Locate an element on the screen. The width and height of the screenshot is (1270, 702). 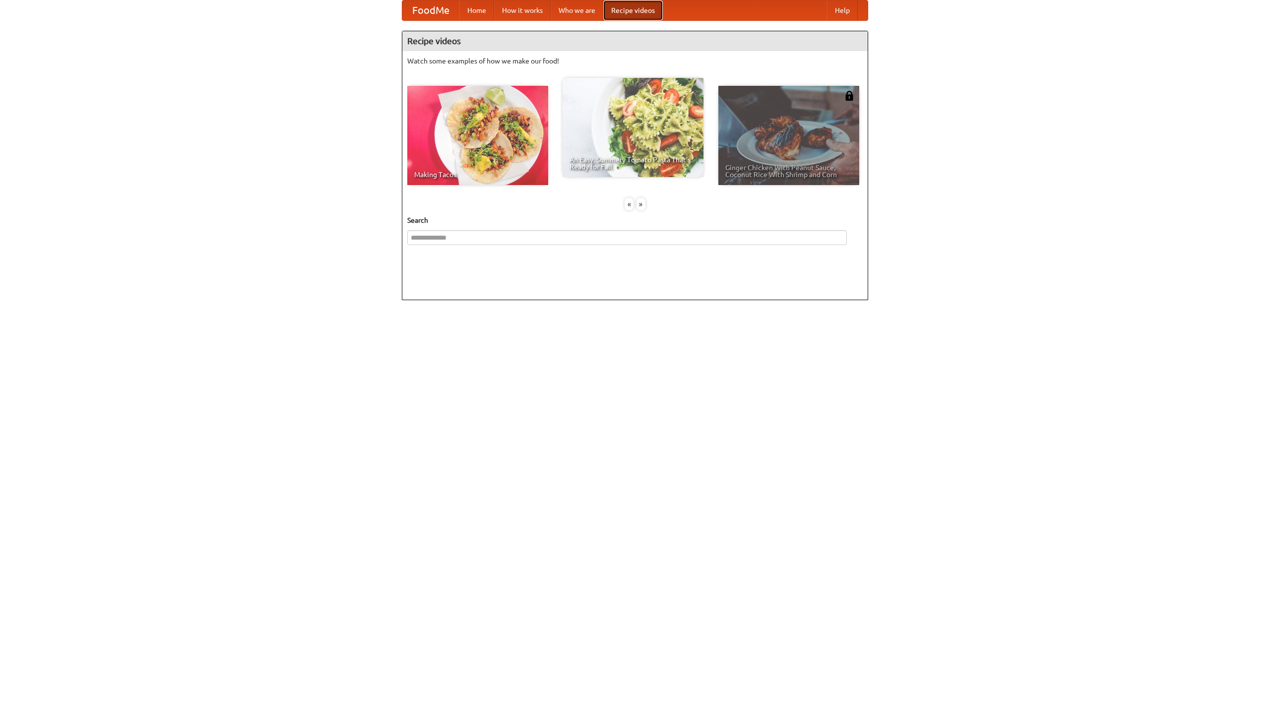
a: Recipe videos is located at coordinates (633, 10).